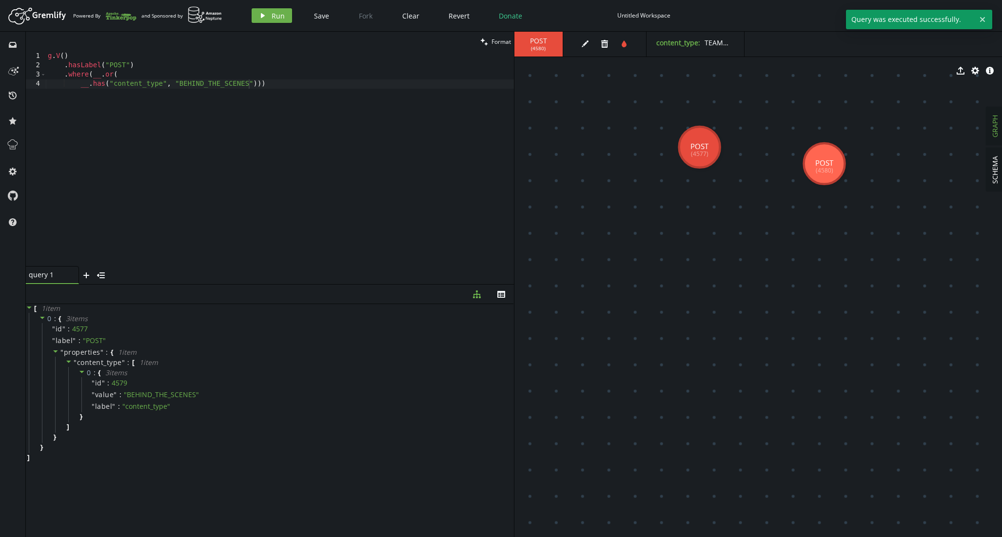 This screenshot has height=537, width=1002. Describe the element at coordinates (36, 56) in the screenshot. I see `div: 1` at that location.